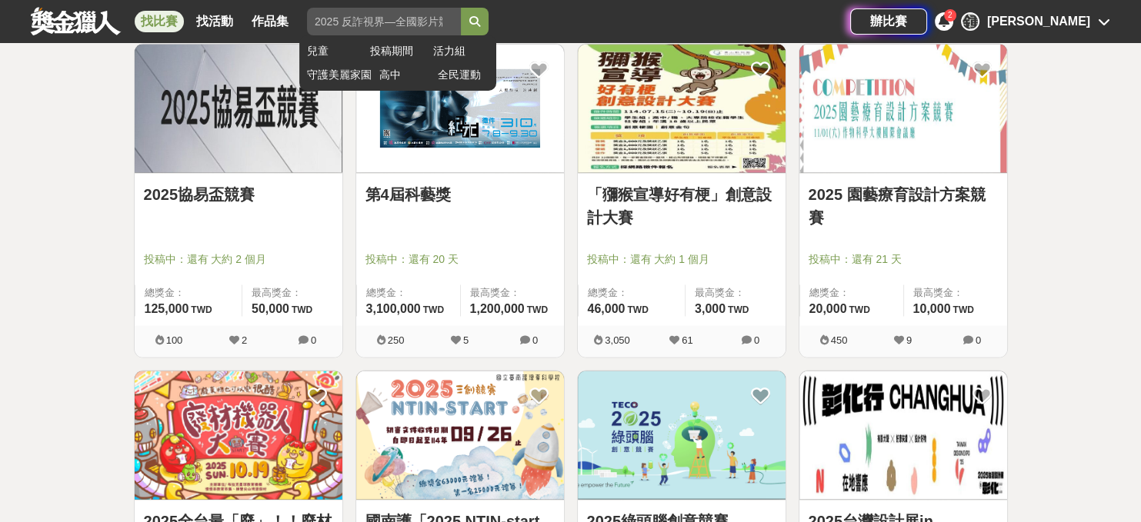 The width and height of the screenshot is (1141, 522). What do you see at coordinates (167, 309) in the screenshot?
I see `span: 125,000` at bounding box center [167, 309].